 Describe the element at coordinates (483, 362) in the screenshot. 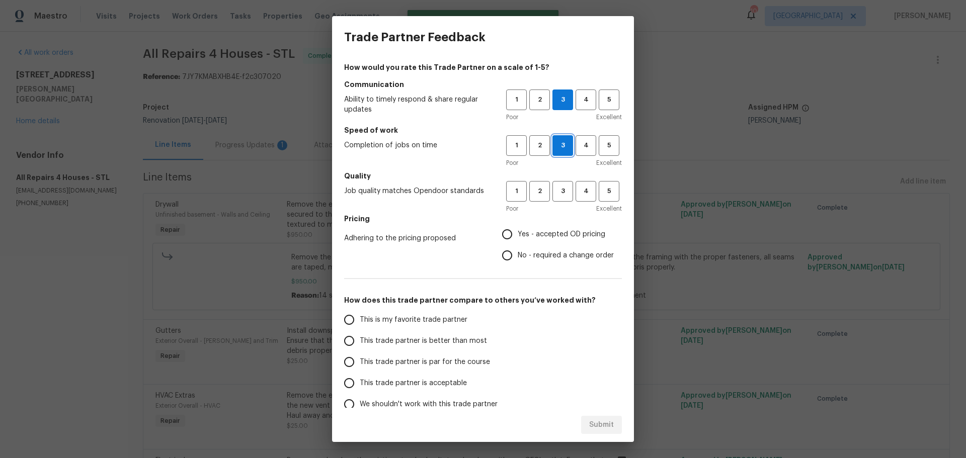

I see `div: How does this trade partner compare to others you’ve worked with?` at that location.